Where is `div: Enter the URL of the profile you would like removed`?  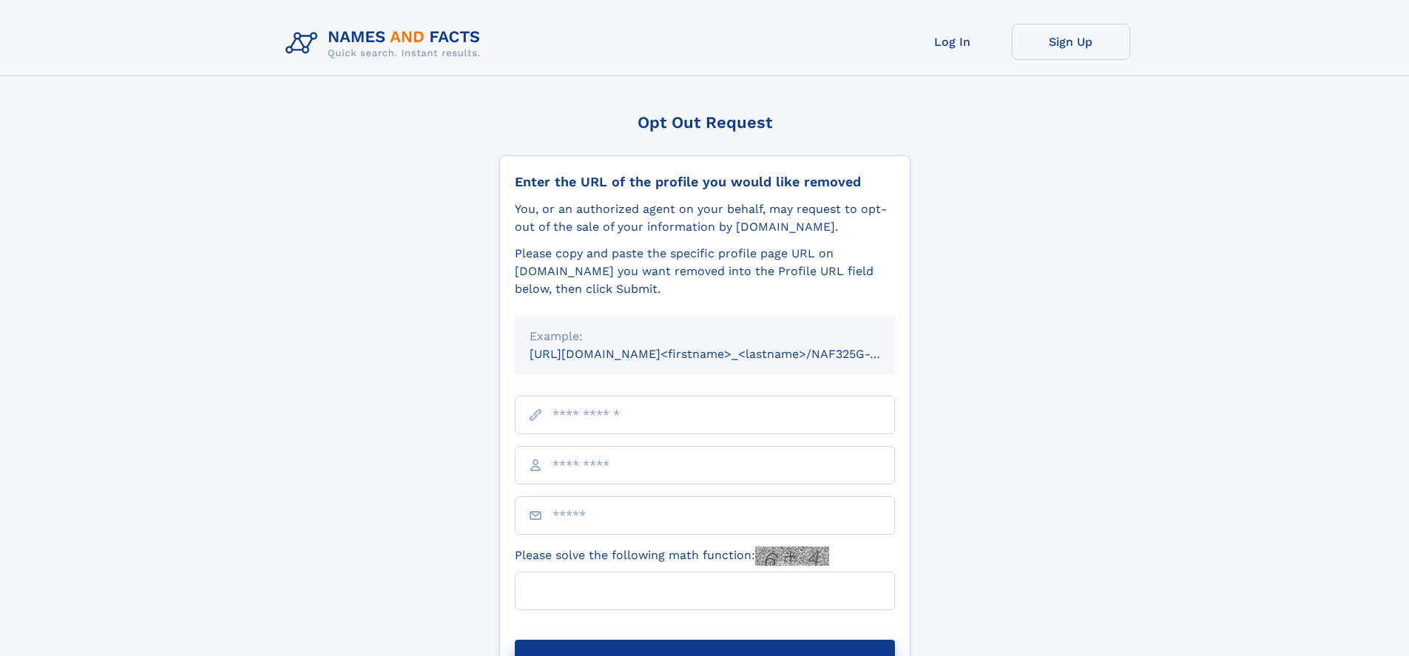 div: Enter the URL of the profile you would like removed is located at coordinates (705, 182).